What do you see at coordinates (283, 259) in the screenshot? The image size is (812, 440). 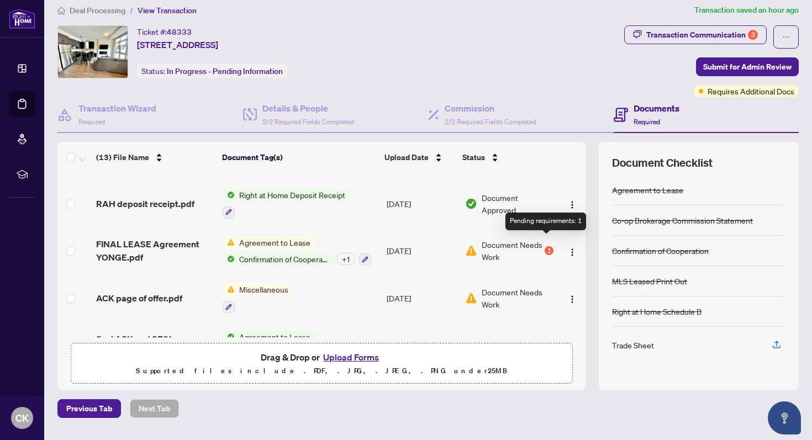 I see `span: Confirmation of Cooperation` at bounding box center [283, 259].